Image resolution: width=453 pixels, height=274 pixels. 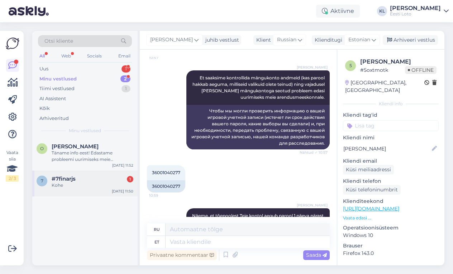 What do you see at coordinates (166, 172) in the screenshot?
I see `span: 36001040277` at bounding box center [166, 172].